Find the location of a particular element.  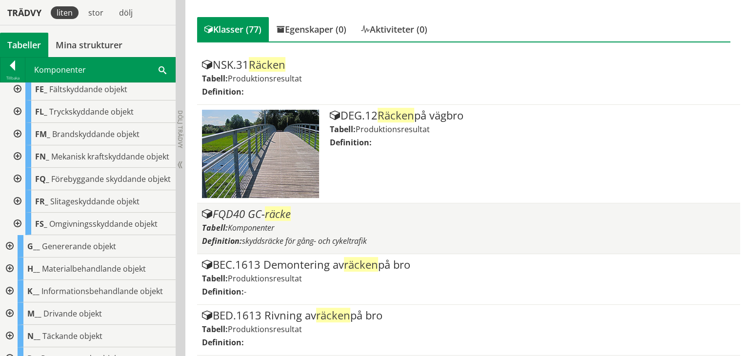

span: Komponenter is located at coordinates (251, 228).